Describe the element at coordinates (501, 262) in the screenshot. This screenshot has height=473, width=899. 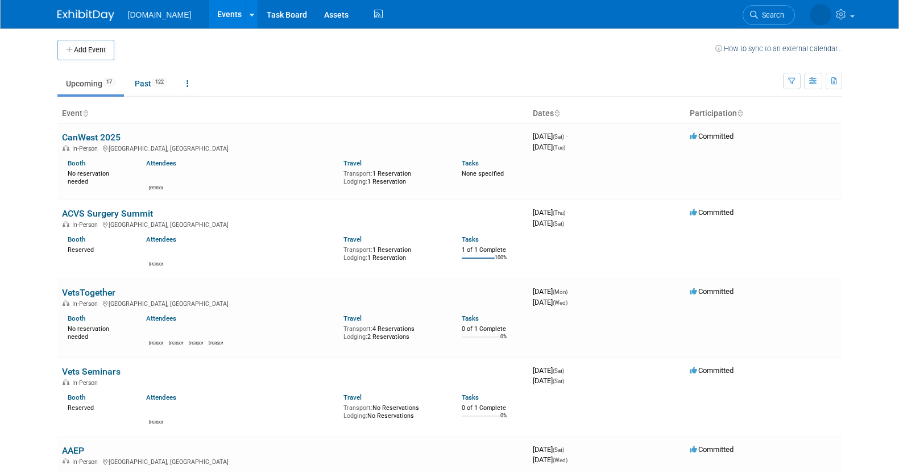
I see `td: 100%` at that location.